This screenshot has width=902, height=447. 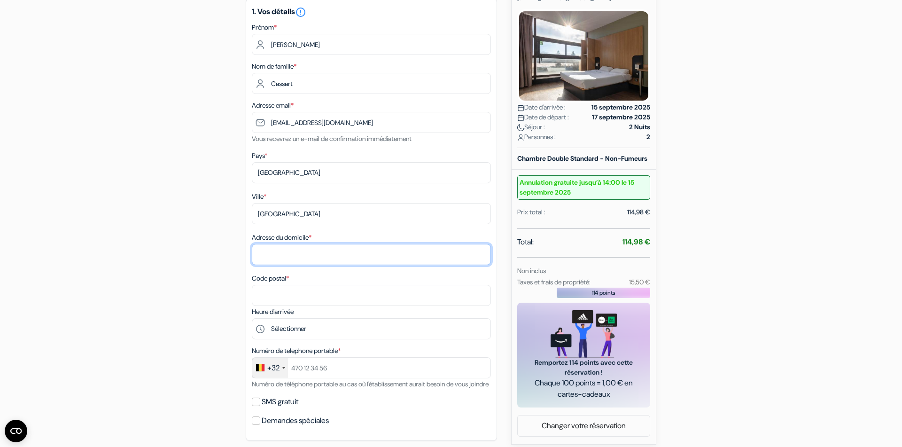 What do you see at coordinates (270, 367) in the screenshot?
I see `div: Belgium (België): +32` at bounding box center [270, 367].